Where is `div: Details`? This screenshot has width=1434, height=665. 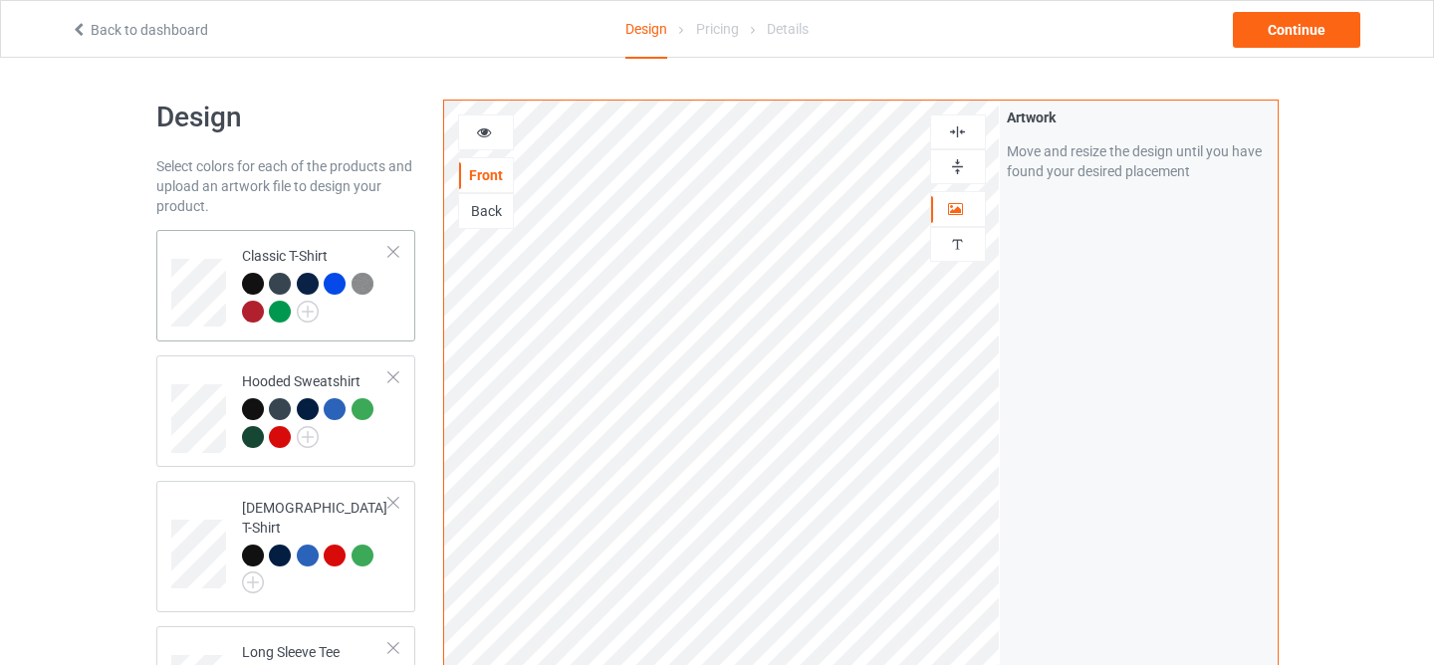 div: Details is located at coordinates (788, 29).